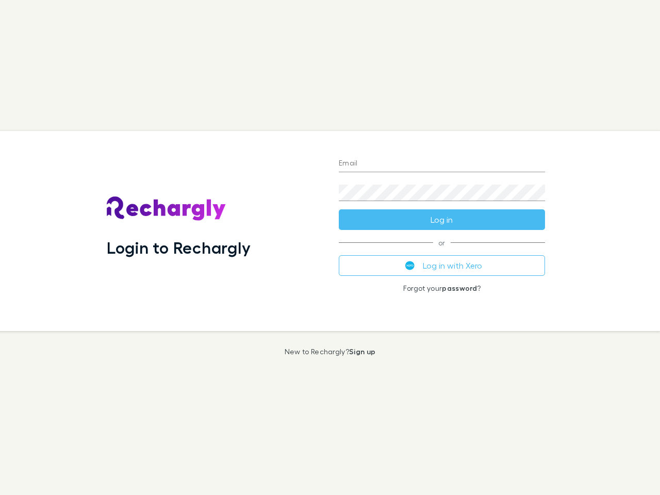  What do you see at coordinates (178, 248) in the screenshot?
I see `h1: Login to Rechargly` at bounding box center [178, 248].